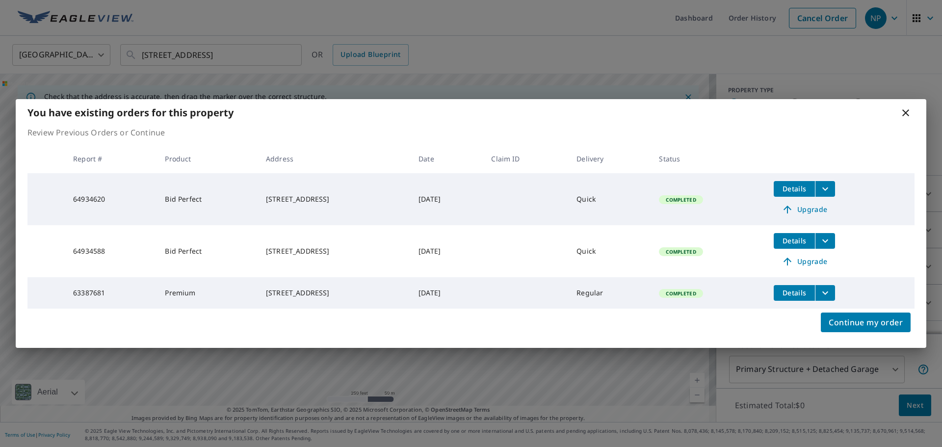 The height and width of the screenshot is (447, 942). Describe the element at coordinates (111, 199) in the screenshot. I see `td: 64934620` at that location.